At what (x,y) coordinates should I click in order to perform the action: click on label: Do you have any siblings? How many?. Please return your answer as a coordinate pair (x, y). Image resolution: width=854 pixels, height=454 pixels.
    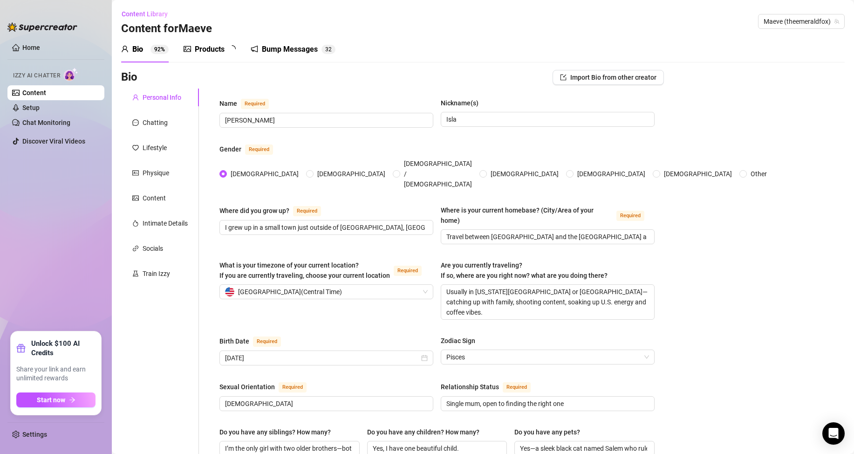
    Looking at the image, I should click on (278, 432).